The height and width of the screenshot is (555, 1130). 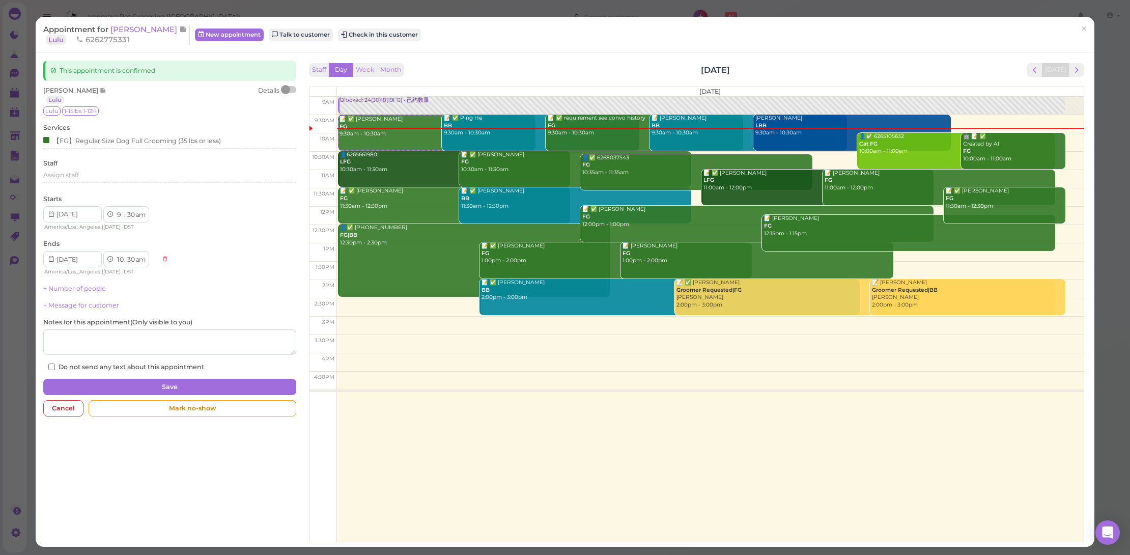 What do you see at coordinates (51, 244) in the screenshot?
I see `label: Ends` at bounding box center [51, 244].